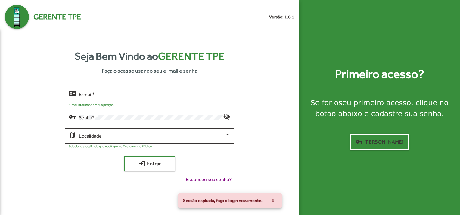 The height and width of the screenshot is (215, 460). Describe the element at coordinates (149, 164) in the screenshot. I see `span: Entrar` at that location.